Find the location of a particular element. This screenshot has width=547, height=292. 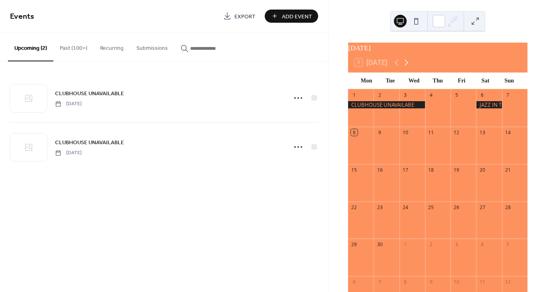

div: 20 is located at coordinates (482, 170).